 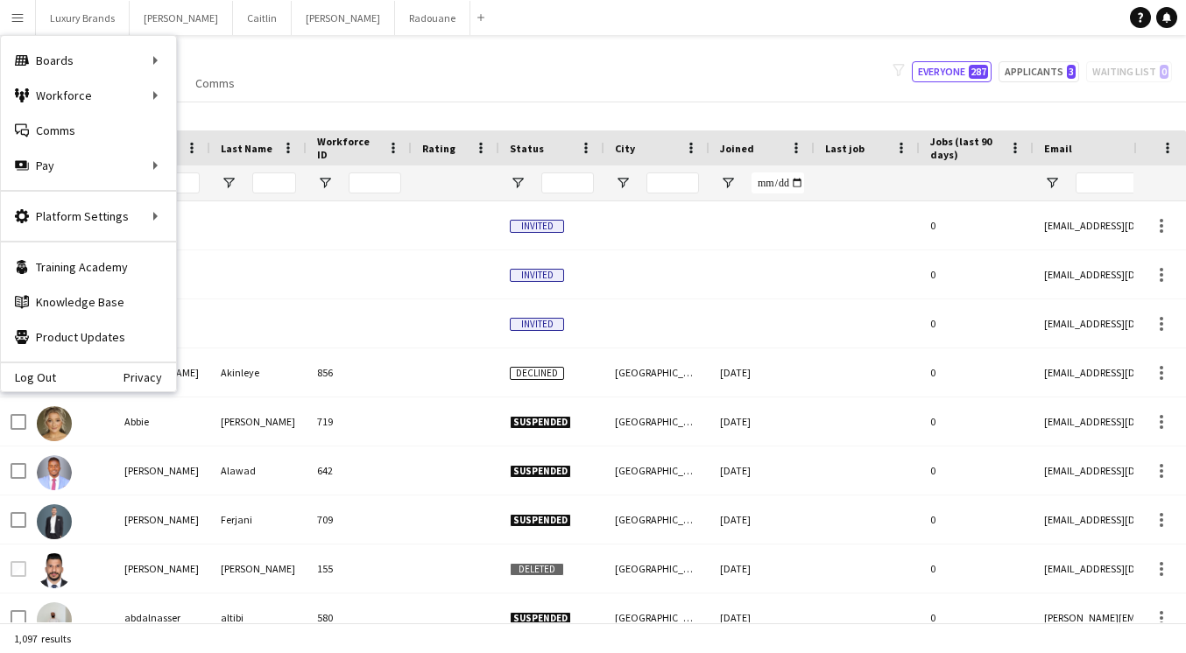 What do you see at coordinates (246, 148) in the screenshot?
I see `span: Last Name` at bounding box center [246, 148].